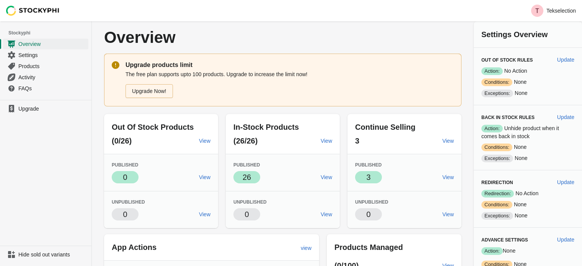 The image size is (582, 266). What do you see at coordinates (52, 255) in the screenshot?
I see `span: Hide sold out variants` at bounding box center [52, 255].